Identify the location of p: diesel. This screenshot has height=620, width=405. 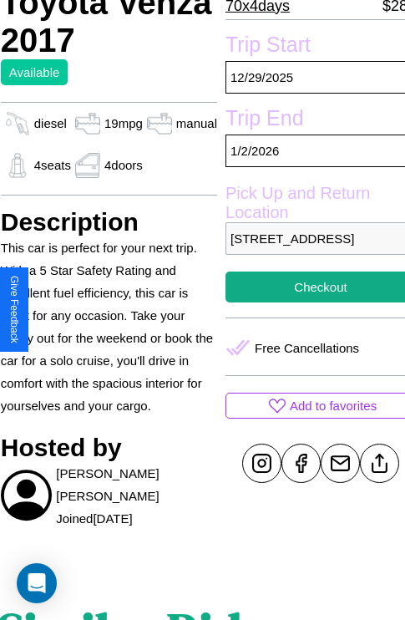
(50, 123).